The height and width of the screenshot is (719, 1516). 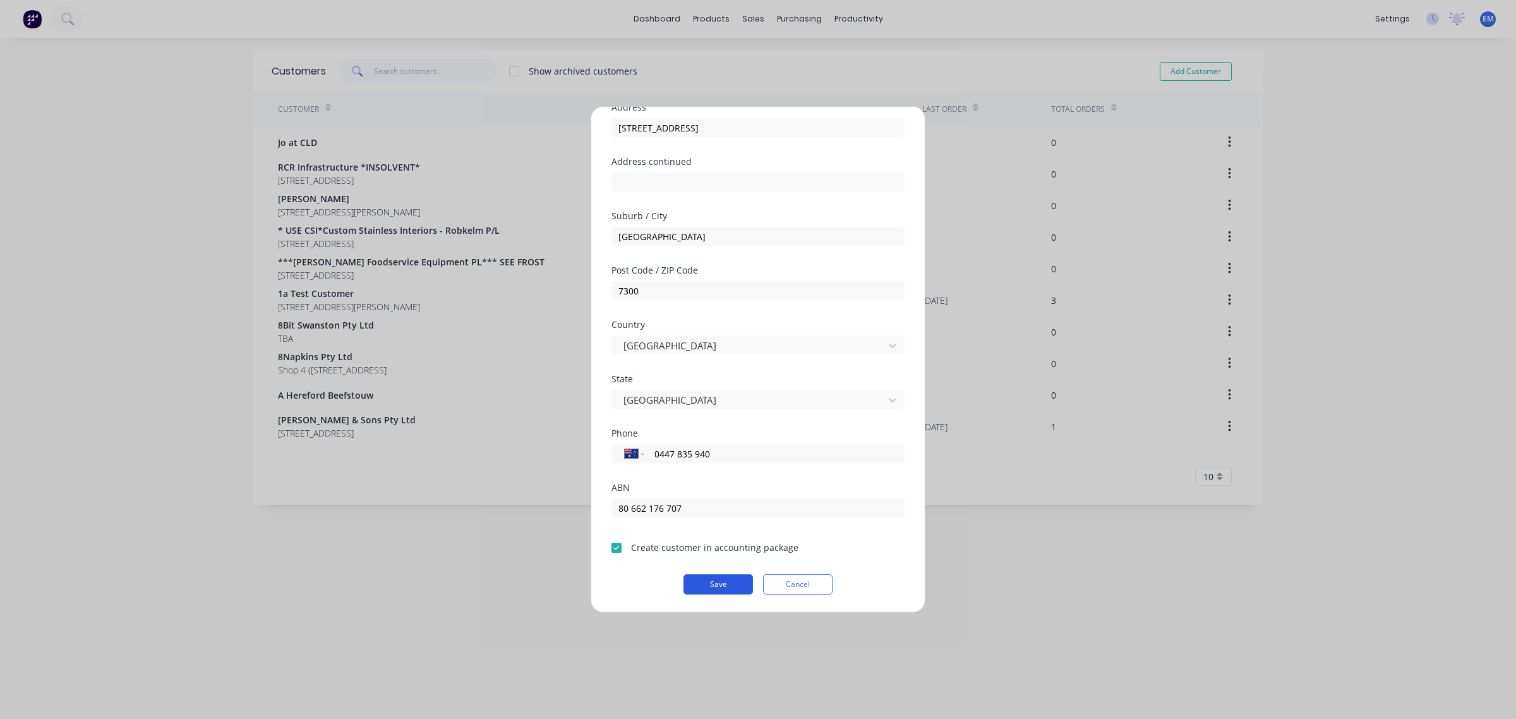 I want to click on button: Save, so click(x=718, y=584).